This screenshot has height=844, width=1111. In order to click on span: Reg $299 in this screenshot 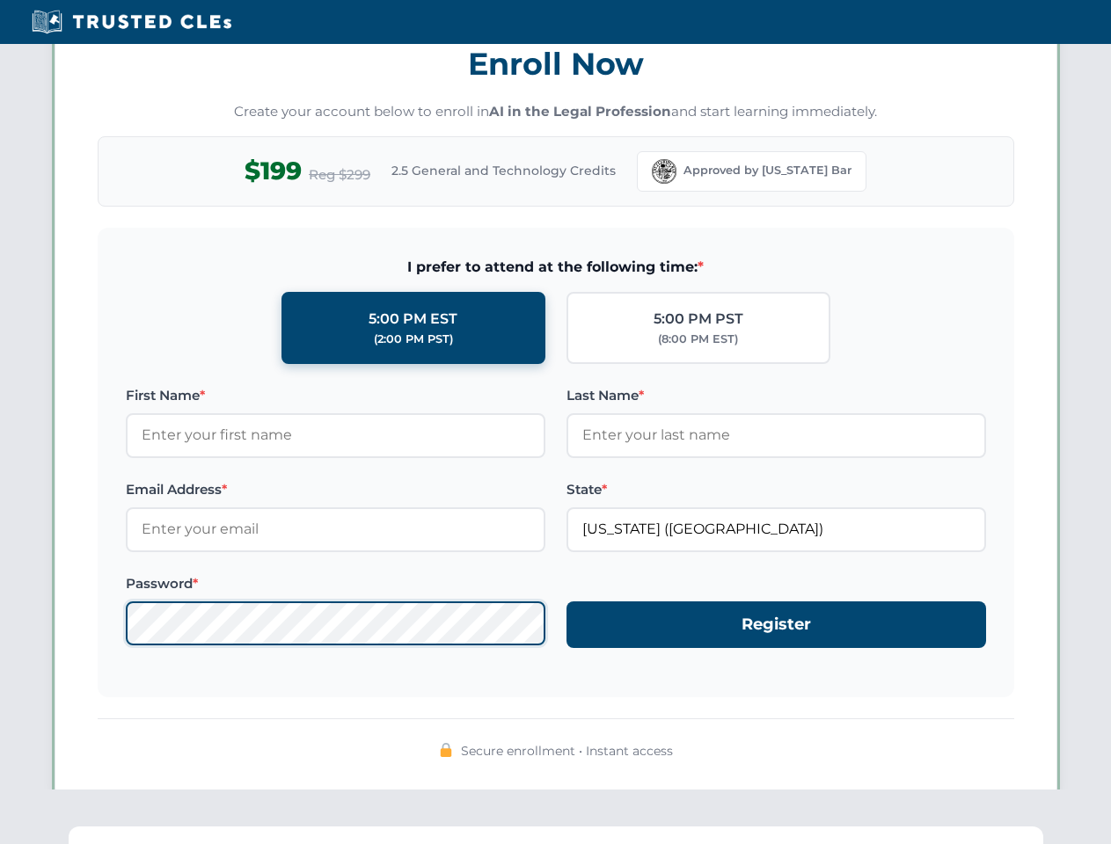, I will do `click(339, 175)`.